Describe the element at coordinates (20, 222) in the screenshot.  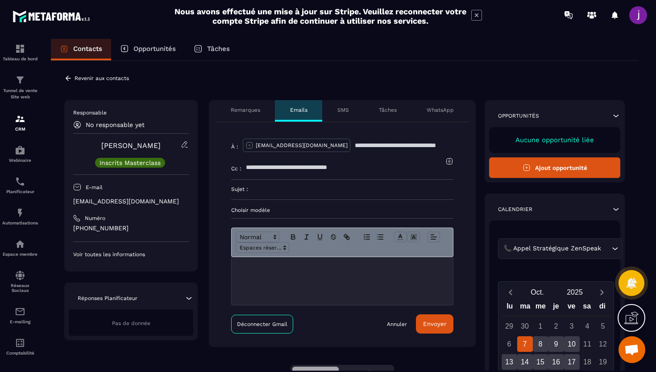
I see `p: Automatisations` at that location.